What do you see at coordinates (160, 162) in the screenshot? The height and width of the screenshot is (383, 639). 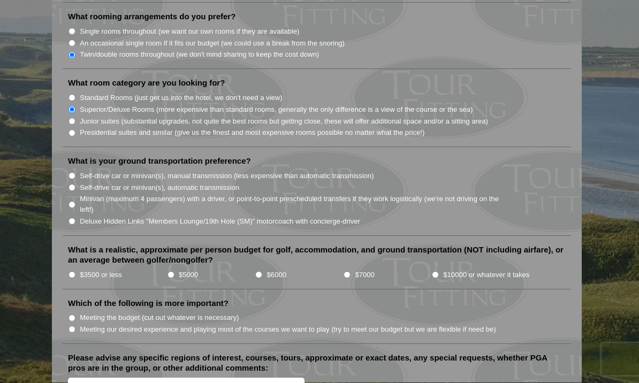 I see `label: What is your ground transportation preference?` at bounding box center [160, 162].